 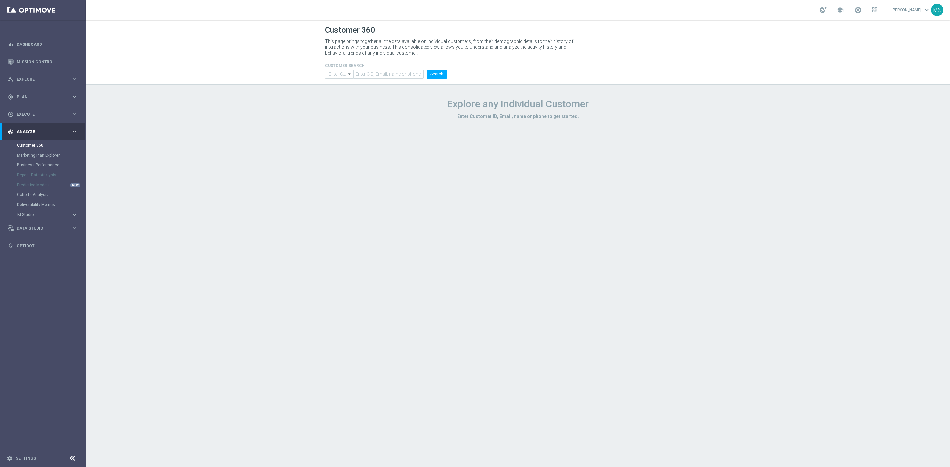 What do you see at coordinates (48, 215) in the screenshot?
I see `div: BI Studio keyboard_arrow_right` at bounding box center [48, 215].